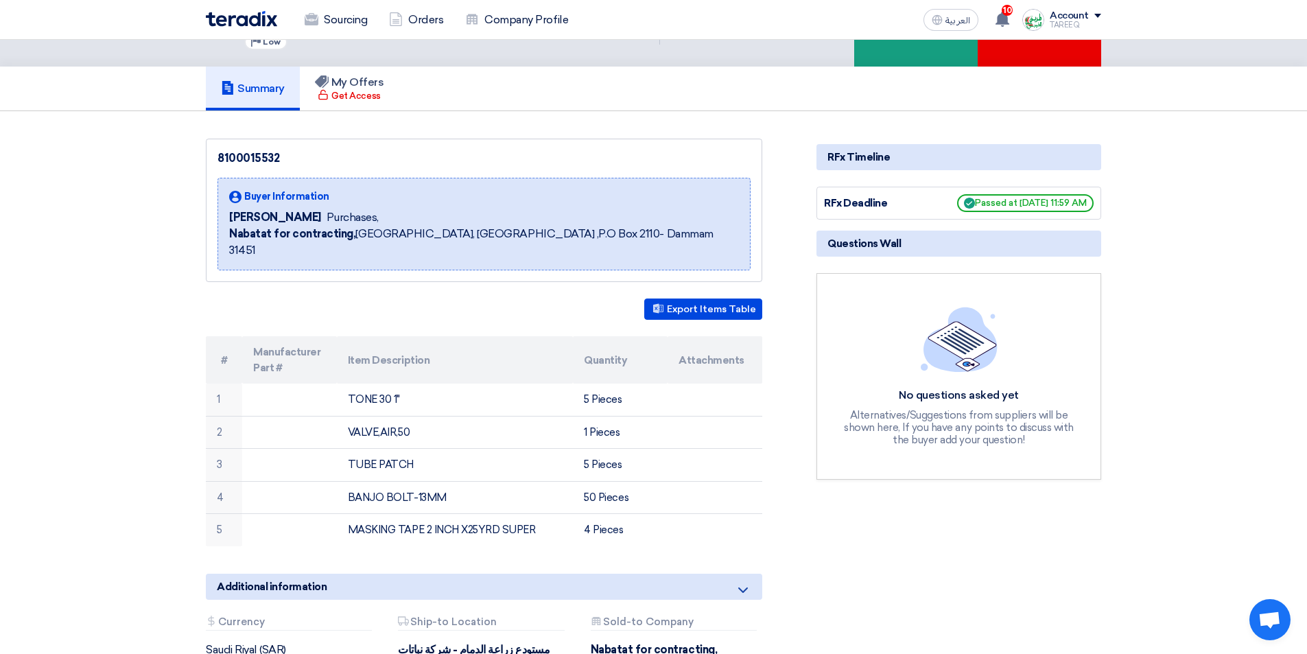 The width and height of the screenshot is (1307, 654). What do you see at coordinates (455, 530) in the screenshot?
I see `td: MASKING TAPE 2 INCH X25YRD SUPER` at bounding box center [455, 530].